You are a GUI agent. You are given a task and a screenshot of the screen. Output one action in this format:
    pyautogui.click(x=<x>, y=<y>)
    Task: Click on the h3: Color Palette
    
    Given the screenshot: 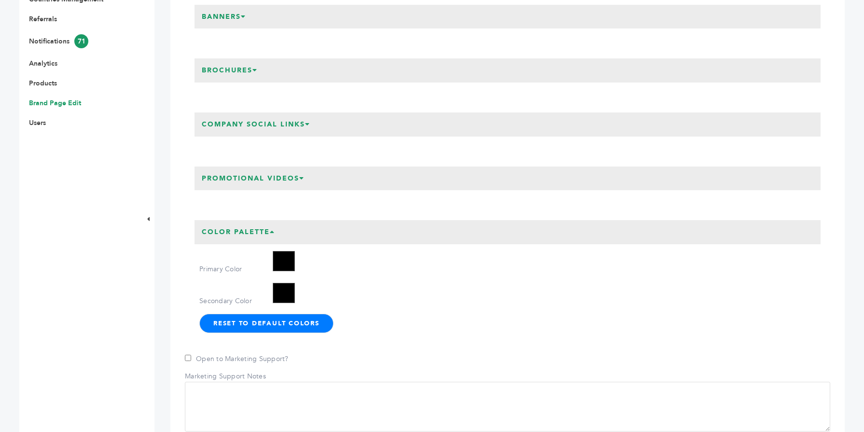 What is the action you would take?
    pyautogui.click(x=239, y=232)
    